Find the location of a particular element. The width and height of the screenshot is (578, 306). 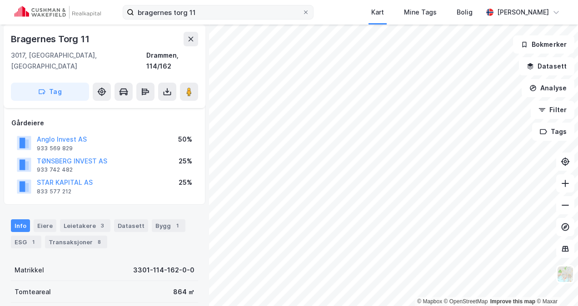

button: Filter is located at coordinates (552, 110).